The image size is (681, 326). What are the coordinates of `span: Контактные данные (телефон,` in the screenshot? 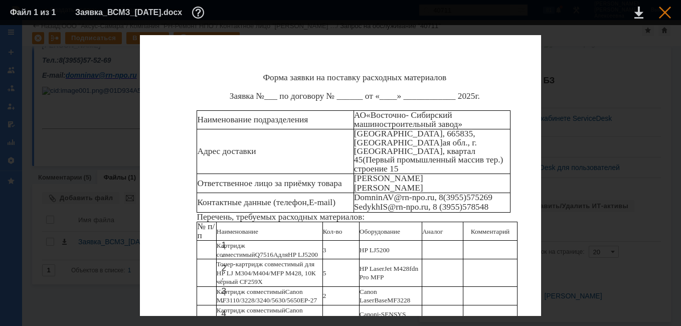 It's located at (253, 202).